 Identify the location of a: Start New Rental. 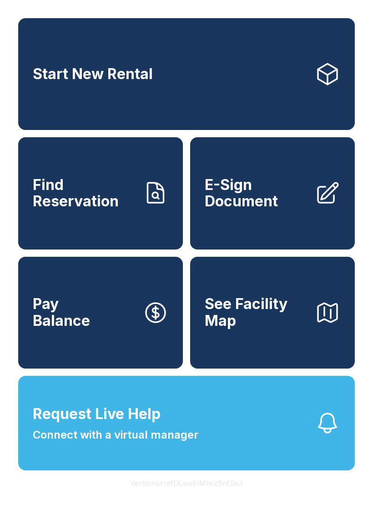
(187, 74).